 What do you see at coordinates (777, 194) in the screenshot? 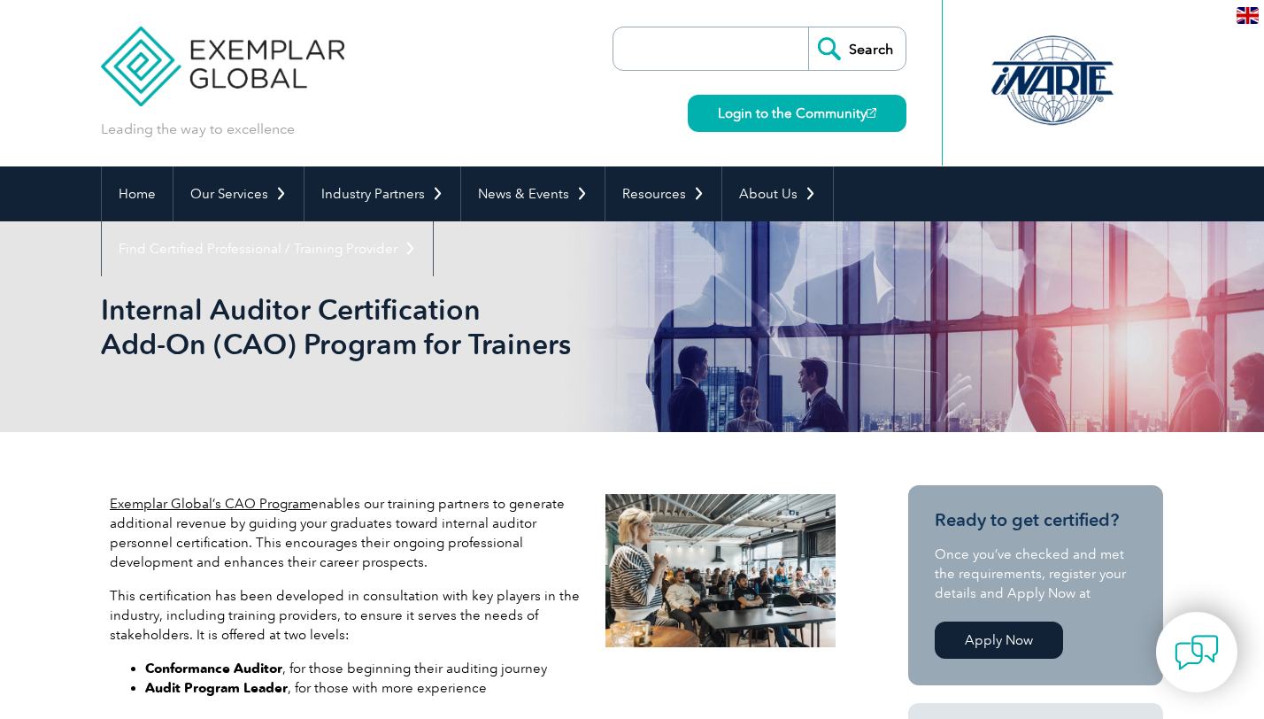
I see `a: About Us` at bounding box center [777, 194].